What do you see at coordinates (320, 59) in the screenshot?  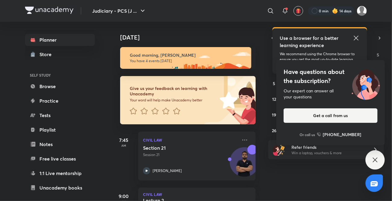 I see `p: We recommend using the Chrome browser to ensure you get the most up-to-date learning experience w...` at bounding box center [320, 59].